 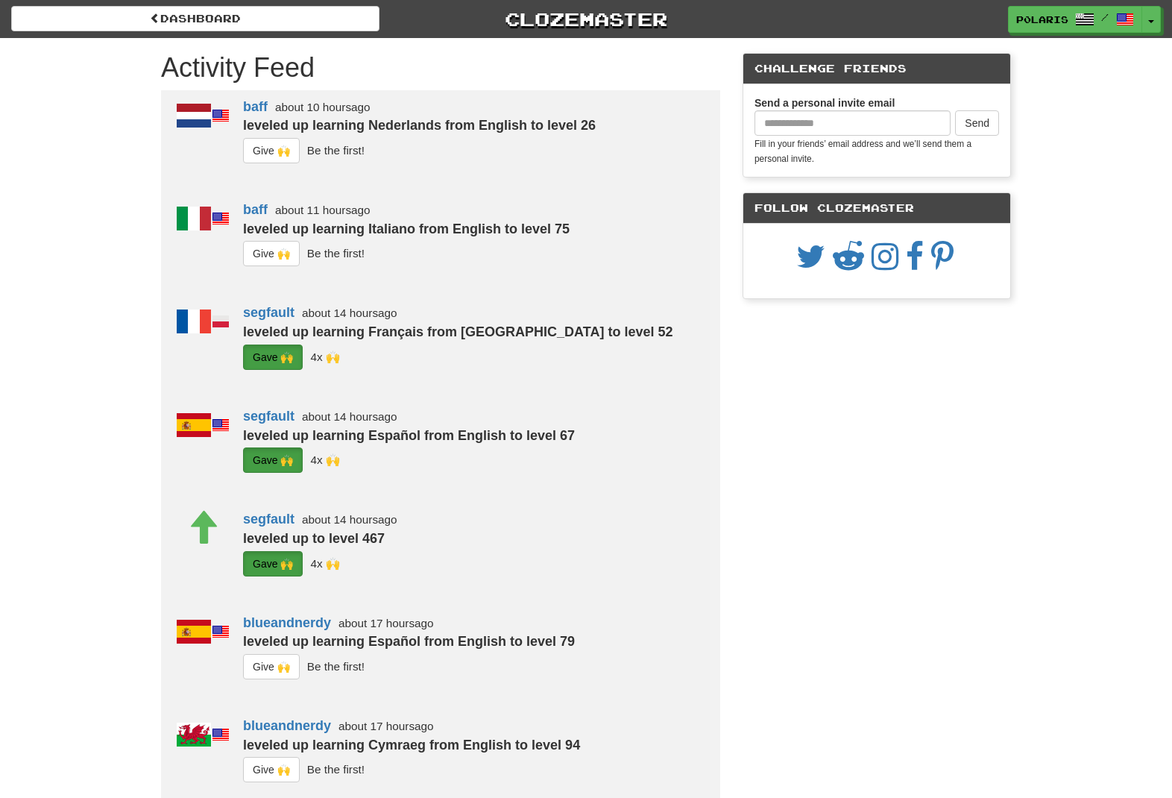 I want to click on strong: leveled up learning Español from English to level 67, so click(x=408, y=435).